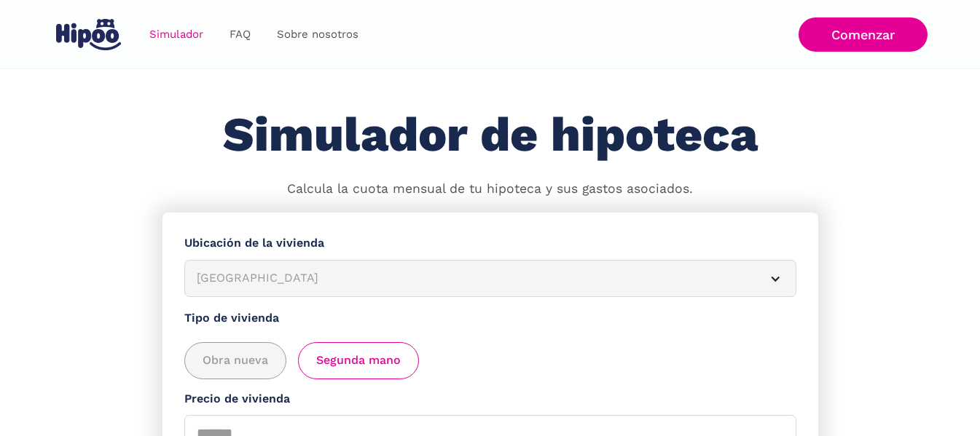  I want to click on label: Tipo de vivienda, so click(490, 318).